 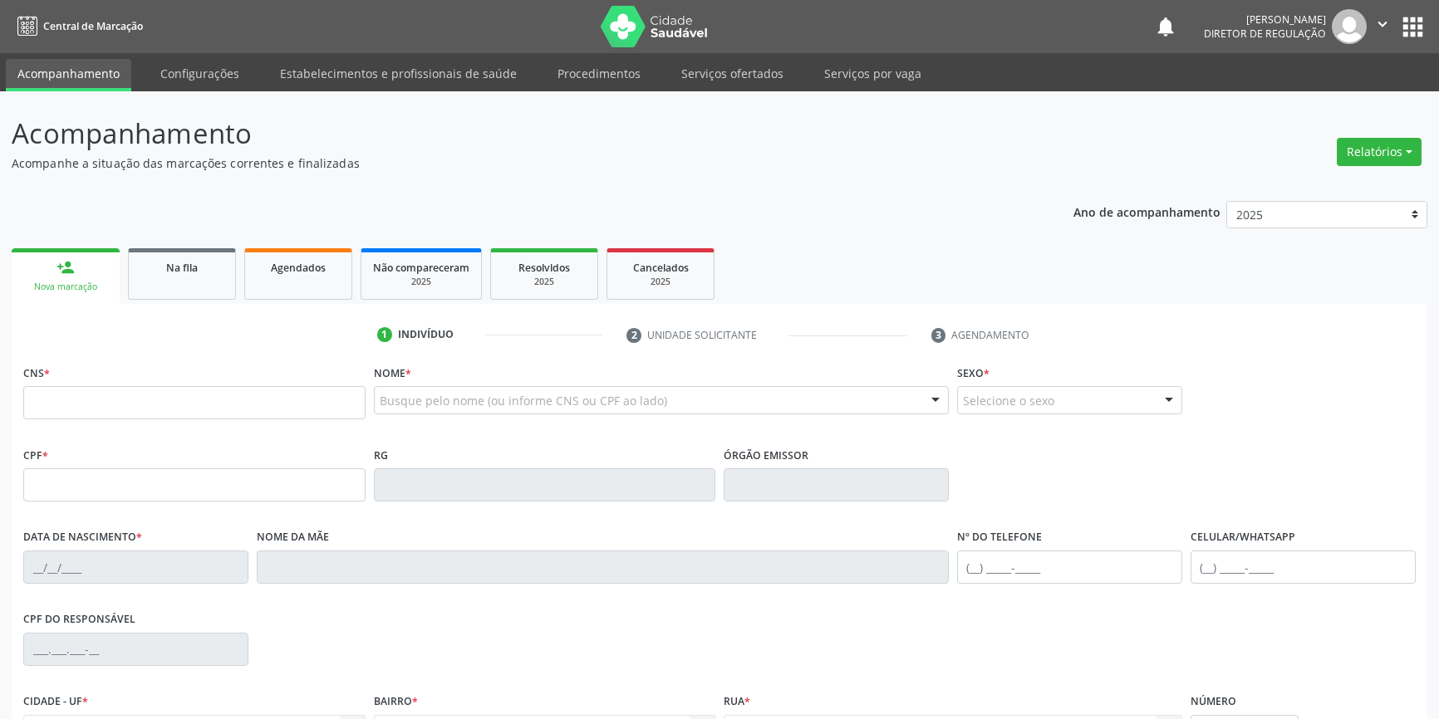 What do you see at coordinates (1379, 152) in the screenshot?
I see `button: Relatórios` at bounding box center [1379, 152].